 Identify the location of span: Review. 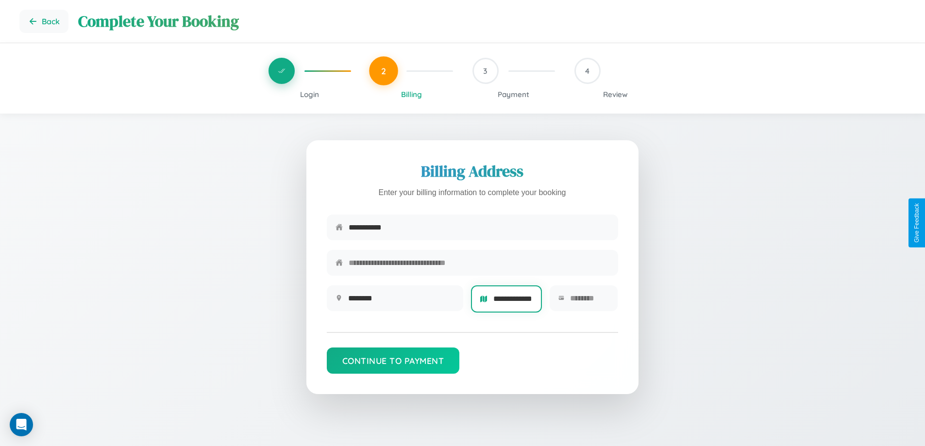
(615, 94).